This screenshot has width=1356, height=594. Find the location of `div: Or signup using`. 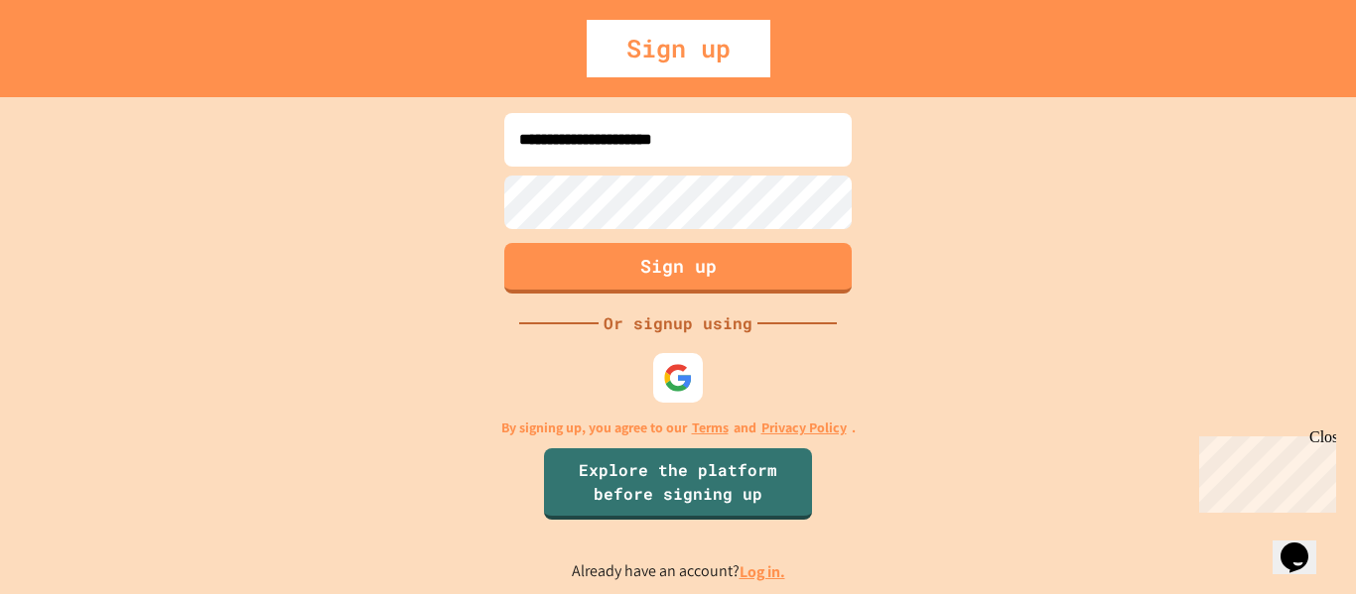

div: Or signup using is located at coordinates (678, 324).